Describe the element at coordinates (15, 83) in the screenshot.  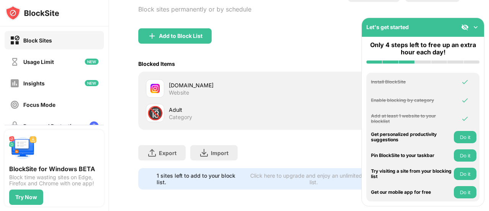
I see `img: insights-off.svg` at that location.